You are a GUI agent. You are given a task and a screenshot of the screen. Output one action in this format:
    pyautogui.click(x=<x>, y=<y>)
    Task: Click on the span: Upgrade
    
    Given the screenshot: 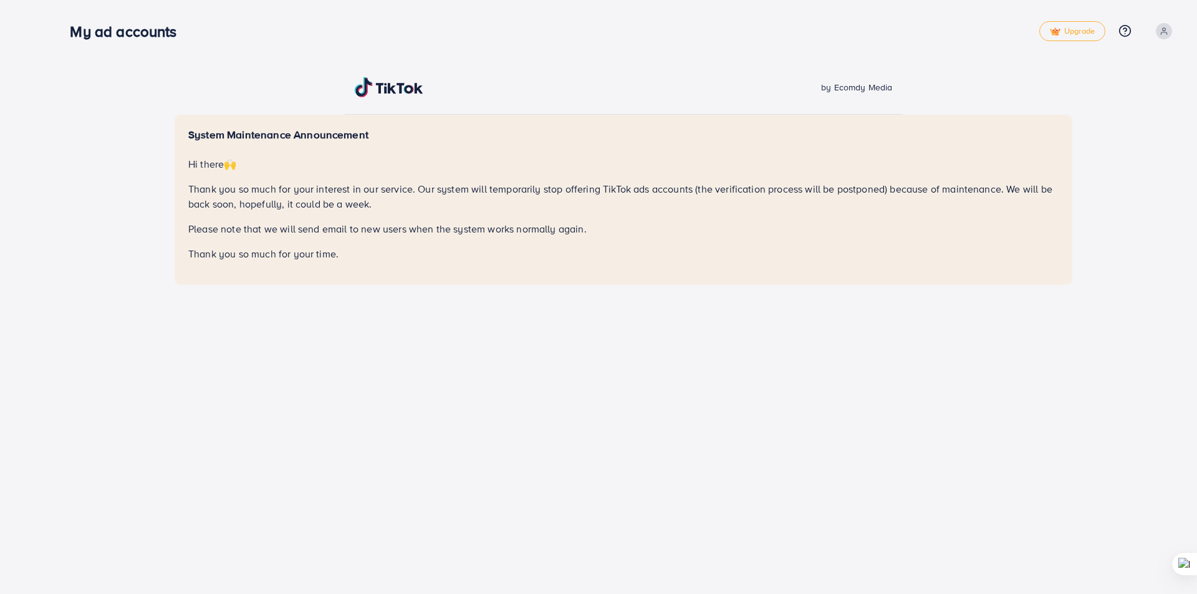 What is the action you would take?
    pyautogui.click(x=1073, y=31)
    